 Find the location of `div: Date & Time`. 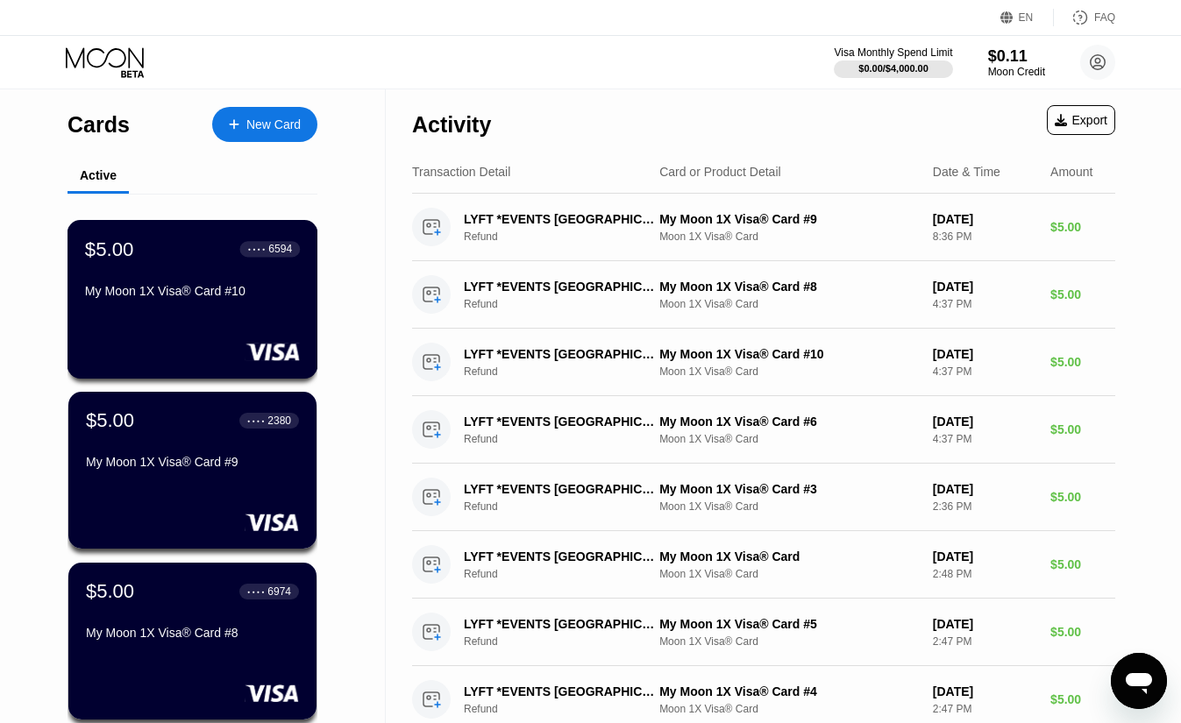

div: Date & Time is located at coordinates (966, 172).